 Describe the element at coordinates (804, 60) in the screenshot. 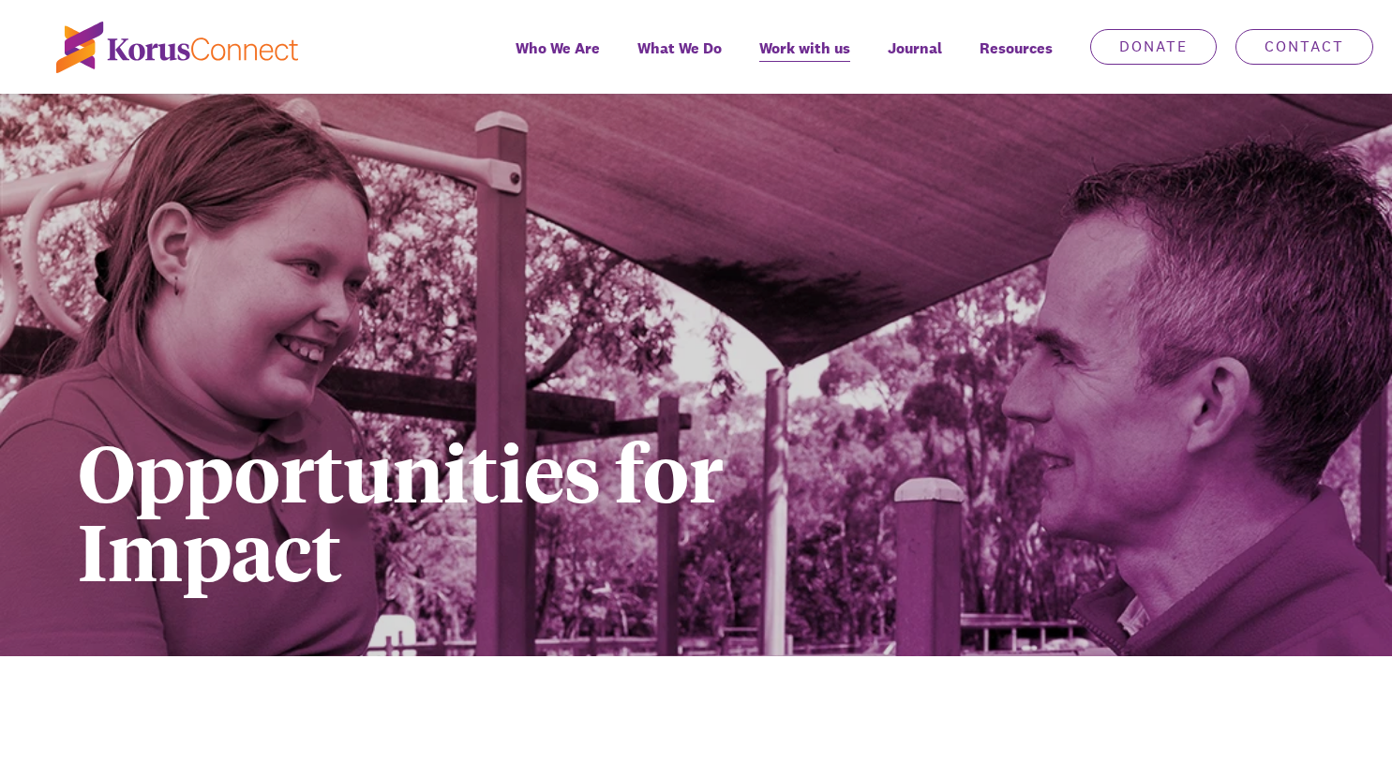

I see `a: Work with us` at that location.